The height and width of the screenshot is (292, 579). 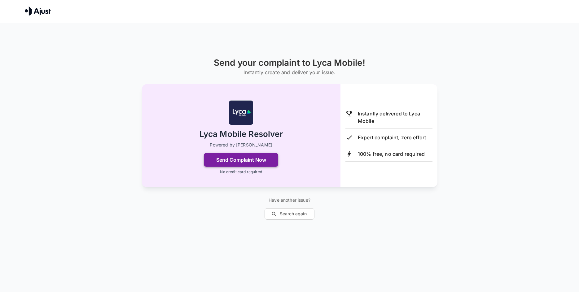 I want to click on h2: Lyca Mobile Resolver, so click(x=241, y=134).